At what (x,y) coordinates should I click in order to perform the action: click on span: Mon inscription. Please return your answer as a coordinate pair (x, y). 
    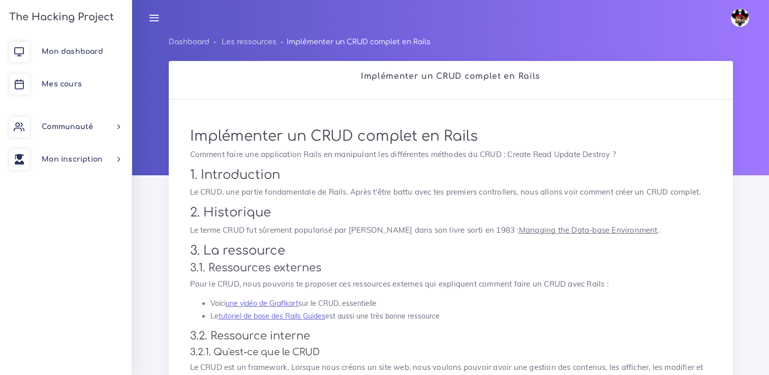
    Looking at the image, I should click on (72, 159).